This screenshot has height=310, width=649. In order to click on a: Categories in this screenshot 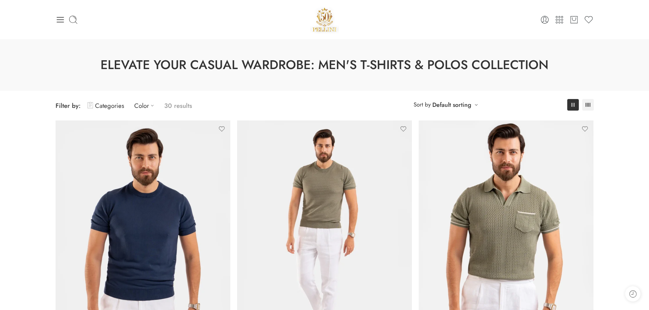, I will do `click(106, 106)`.